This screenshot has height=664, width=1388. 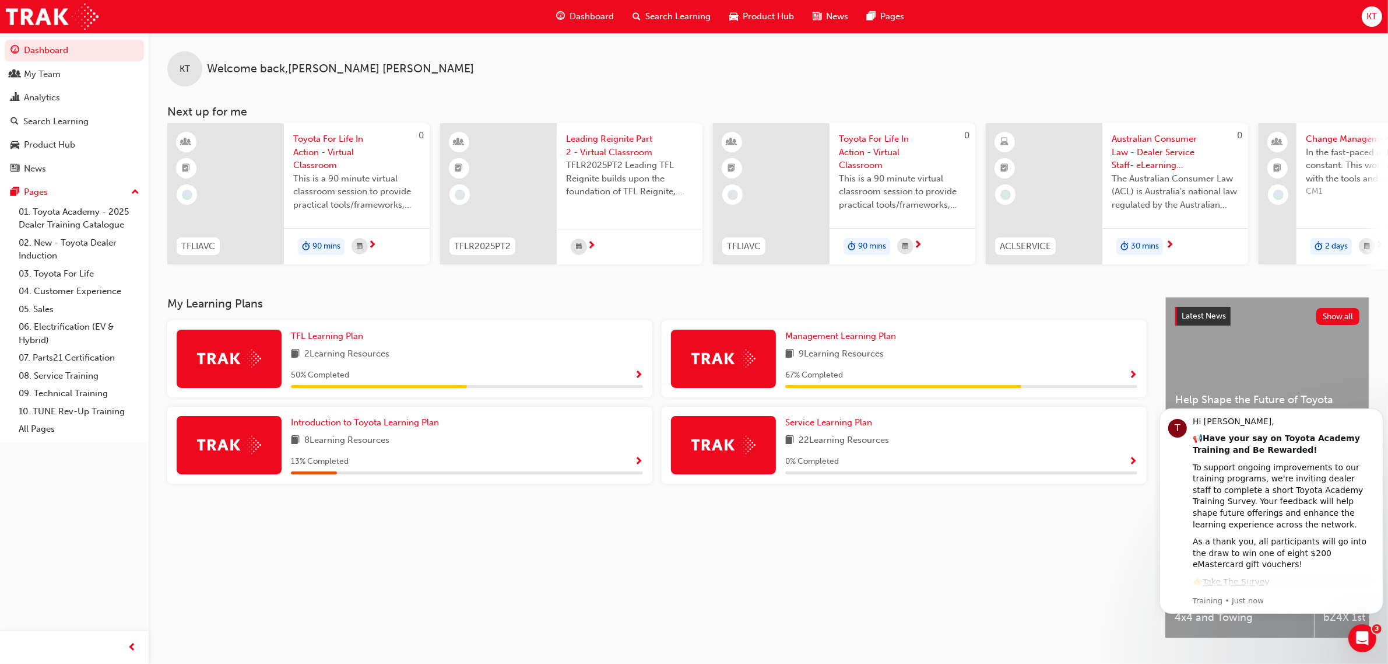 What do you see at coordinates (1268, 413) in the screenshot?
I see `span: Help Shape the Future of Toyota Academy Training and Win an eMastercard!` at bounding box center [1268, 413].